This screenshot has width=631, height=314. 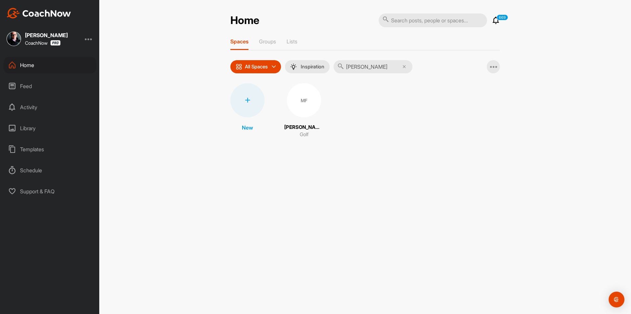 What do you see at coordinates (267, 41) in the screenshot?
I see `p: Groups` at bounding box center [267, 41].